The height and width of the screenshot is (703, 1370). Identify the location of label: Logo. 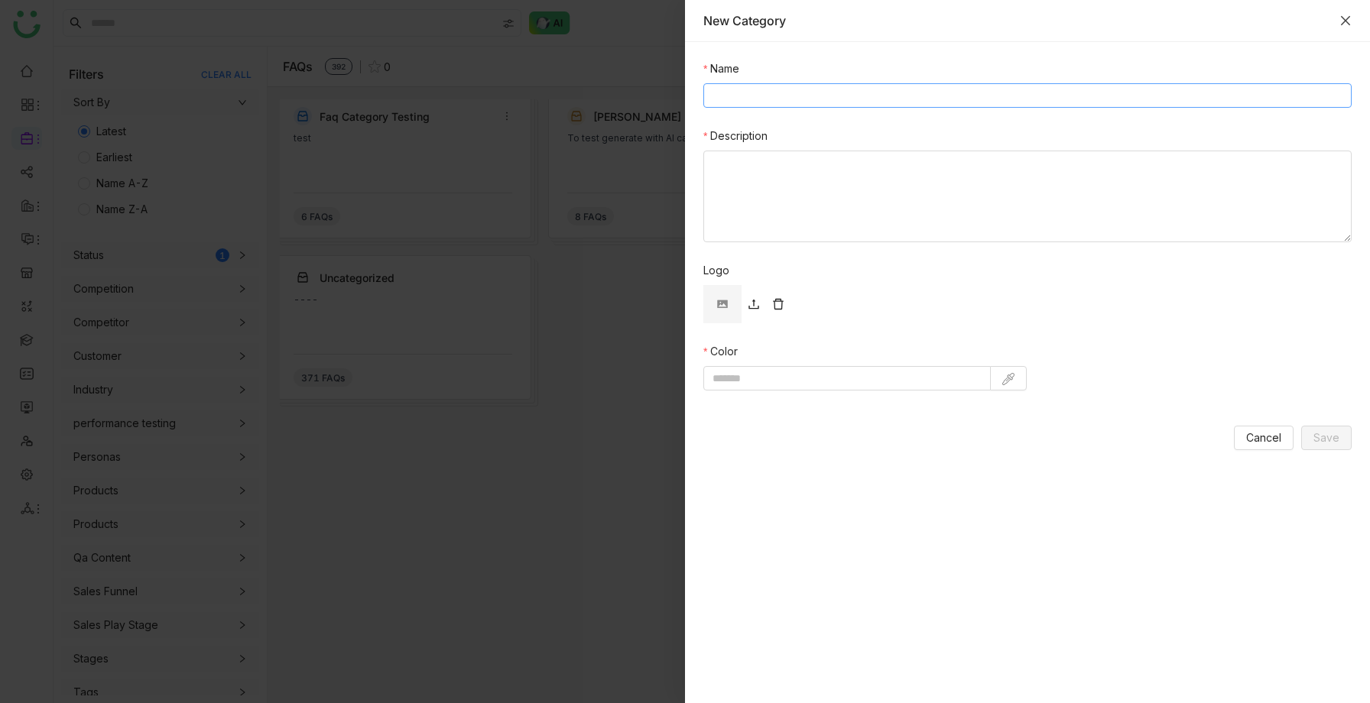
(716, 271).